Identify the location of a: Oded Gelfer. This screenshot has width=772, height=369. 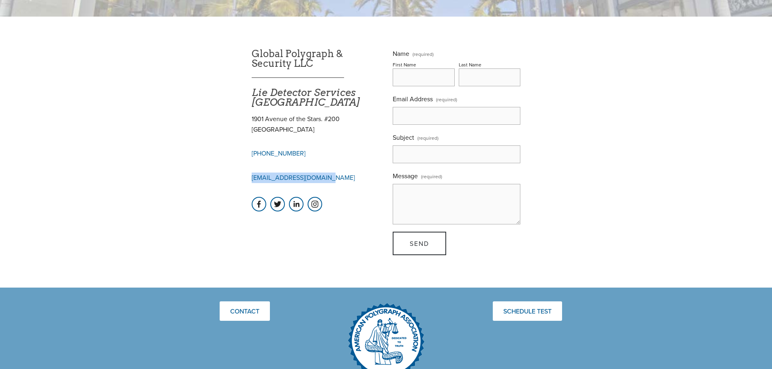
(296, 204).